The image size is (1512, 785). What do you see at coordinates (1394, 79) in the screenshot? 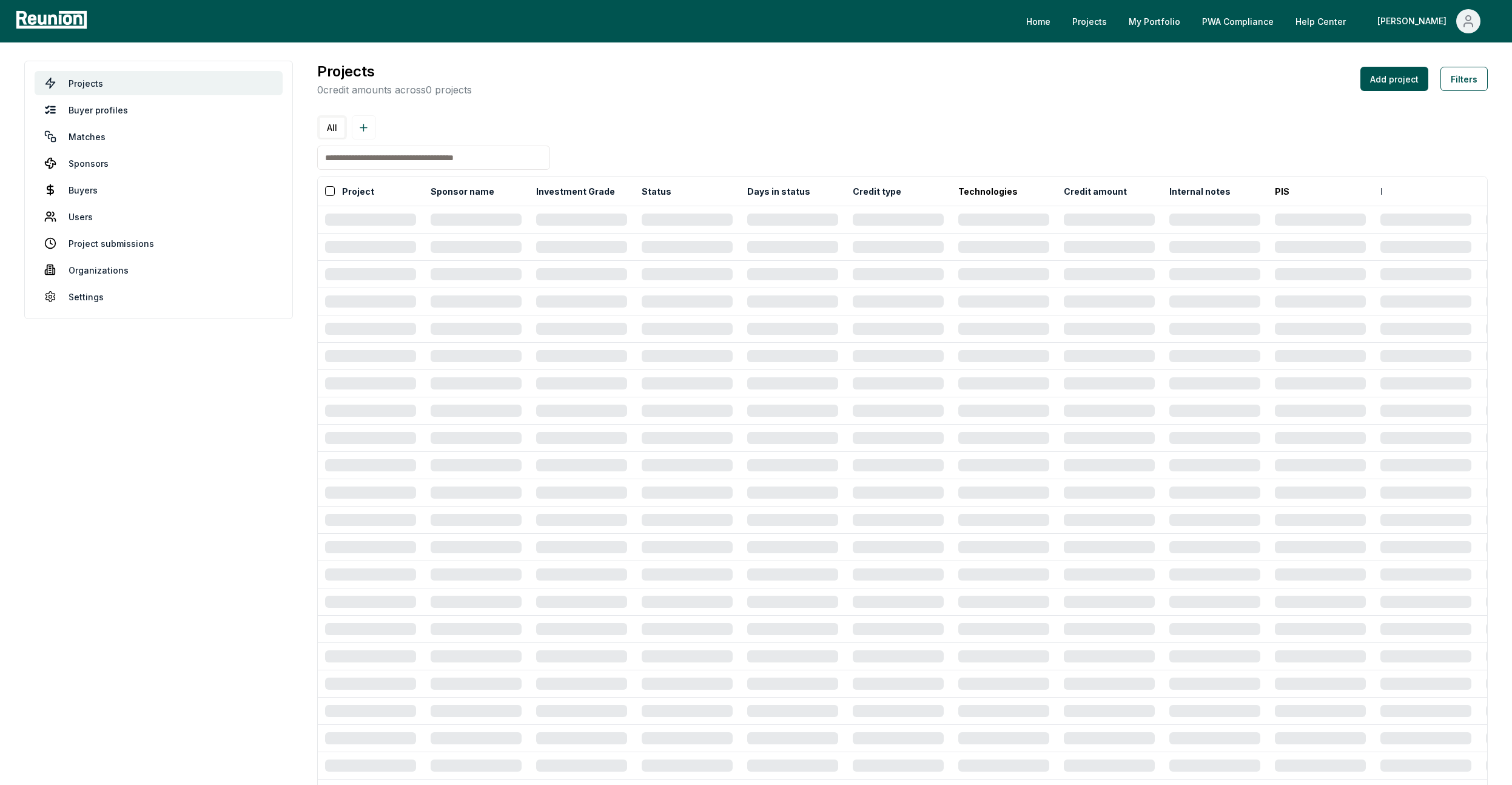
I see `button: Add project` at bounding box center [1394, 79].